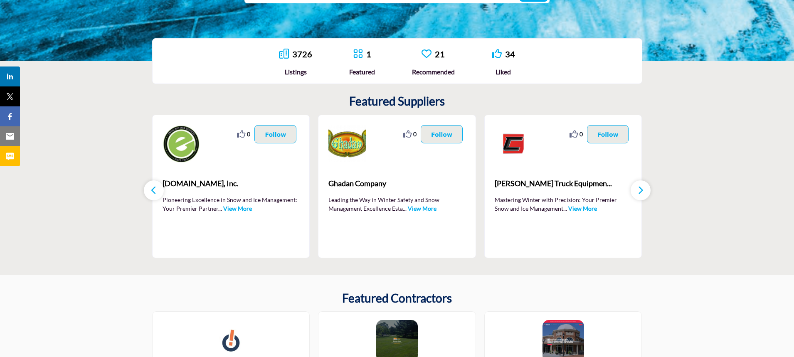 This screenshot has width=794, height=357. I want to click on div: Liked, so click(503, 72).